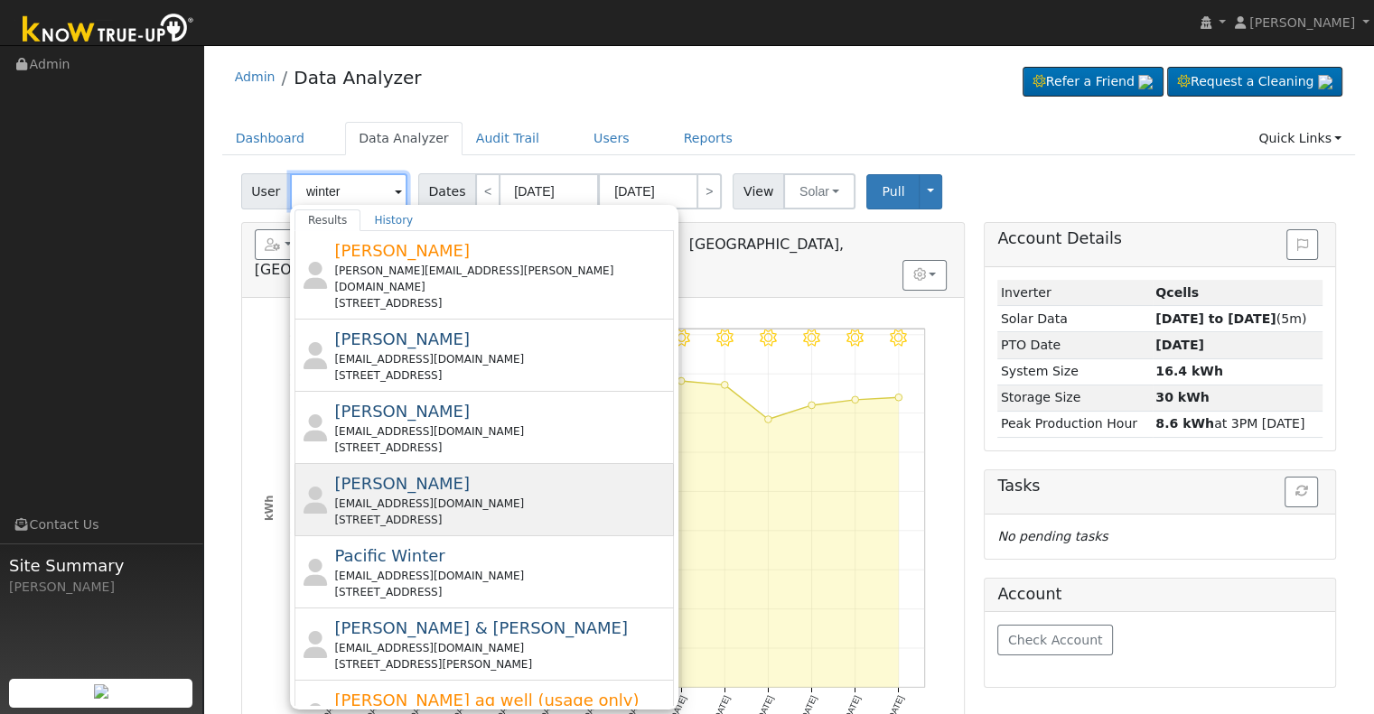  Describe the element at coordinates (101, 565) in the screenshot. I see `span: Site Summary` at that location.